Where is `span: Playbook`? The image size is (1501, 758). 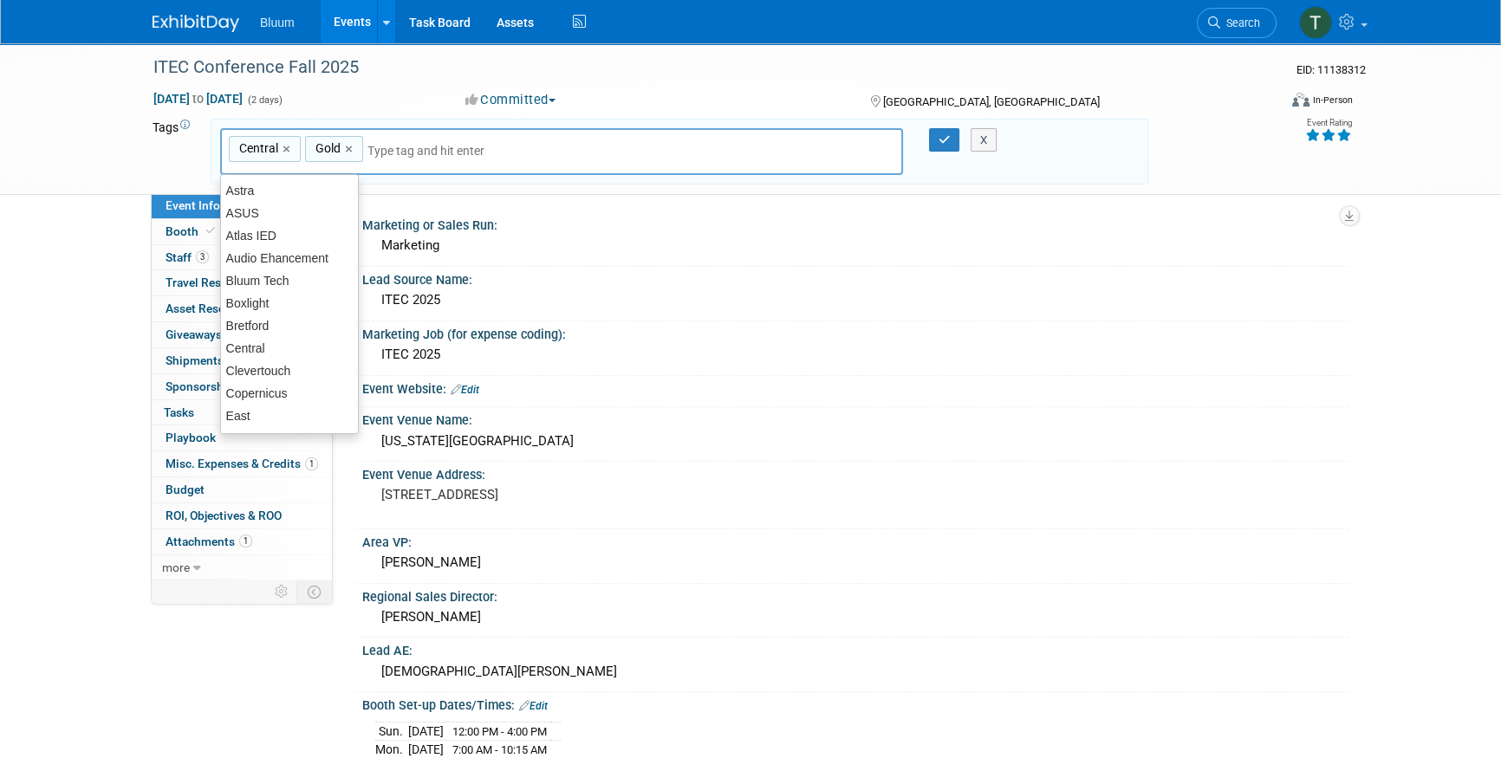 span: Playbook is located at coordinates (191, 438).